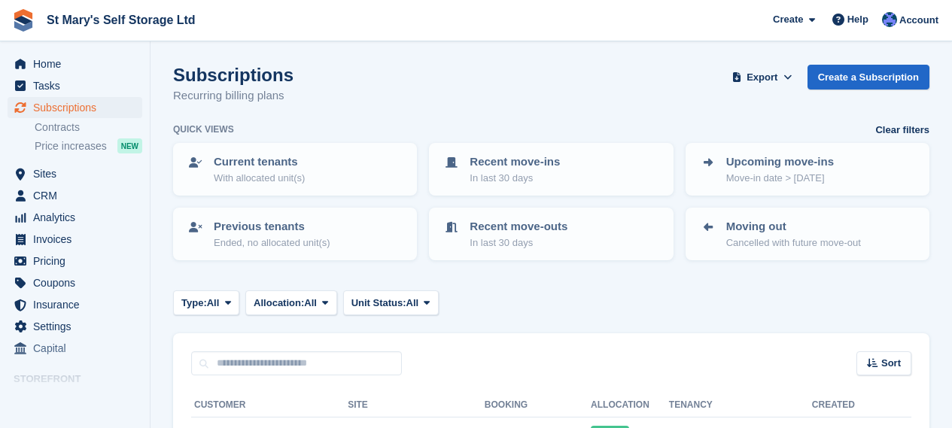 The image size is (952, 428). What do you see at coordinates (295, 169) in the screenshot?
I see `a: Current tenants With allocated unit(s)` at bounding box center [295, 169].